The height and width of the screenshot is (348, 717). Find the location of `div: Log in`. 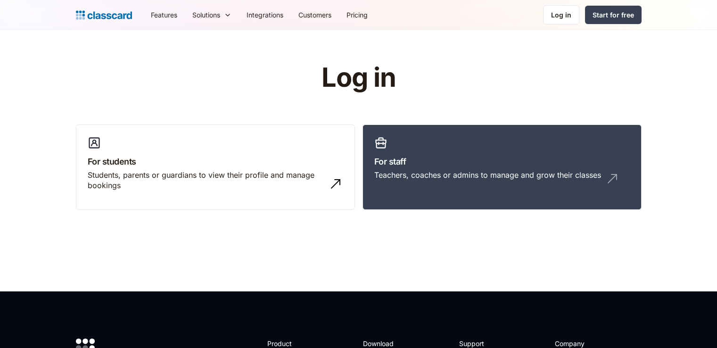

div: Log in is located at coordinates (561, 15).